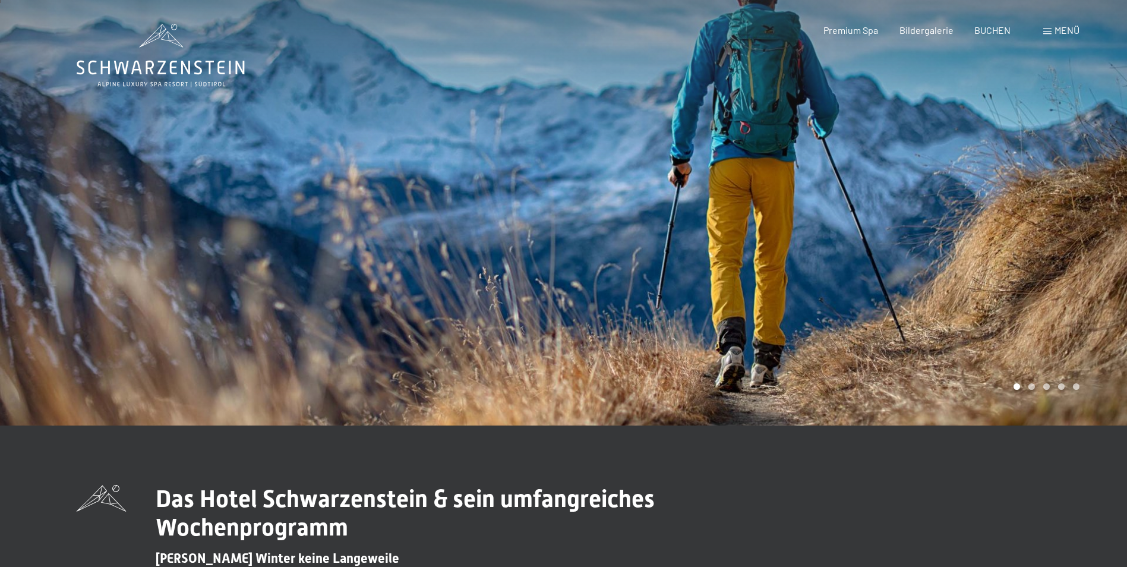 The width and height of the screenshot is (1127, 567). I want to click on span: Premium Spa, so click(850, 30).